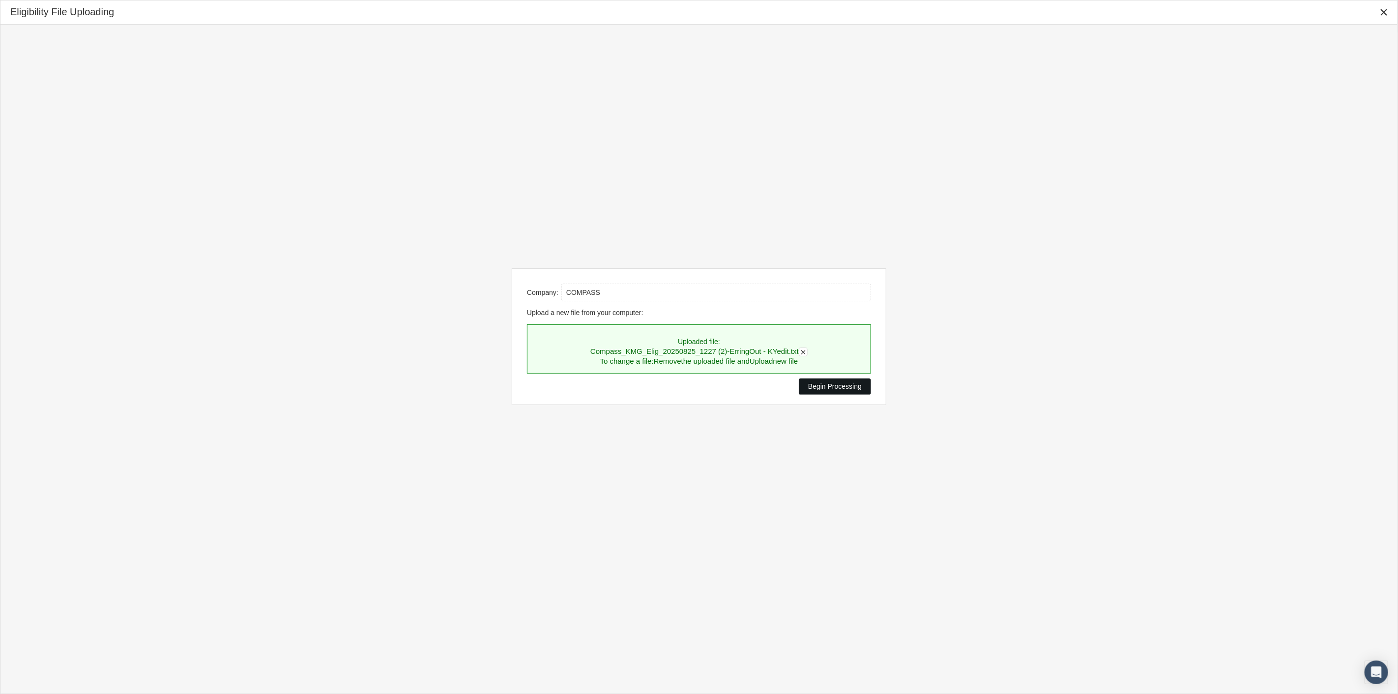 The height and width of the screenshot is (694, 1398). I want to click on span: Begin Processing, so click(835, 386).